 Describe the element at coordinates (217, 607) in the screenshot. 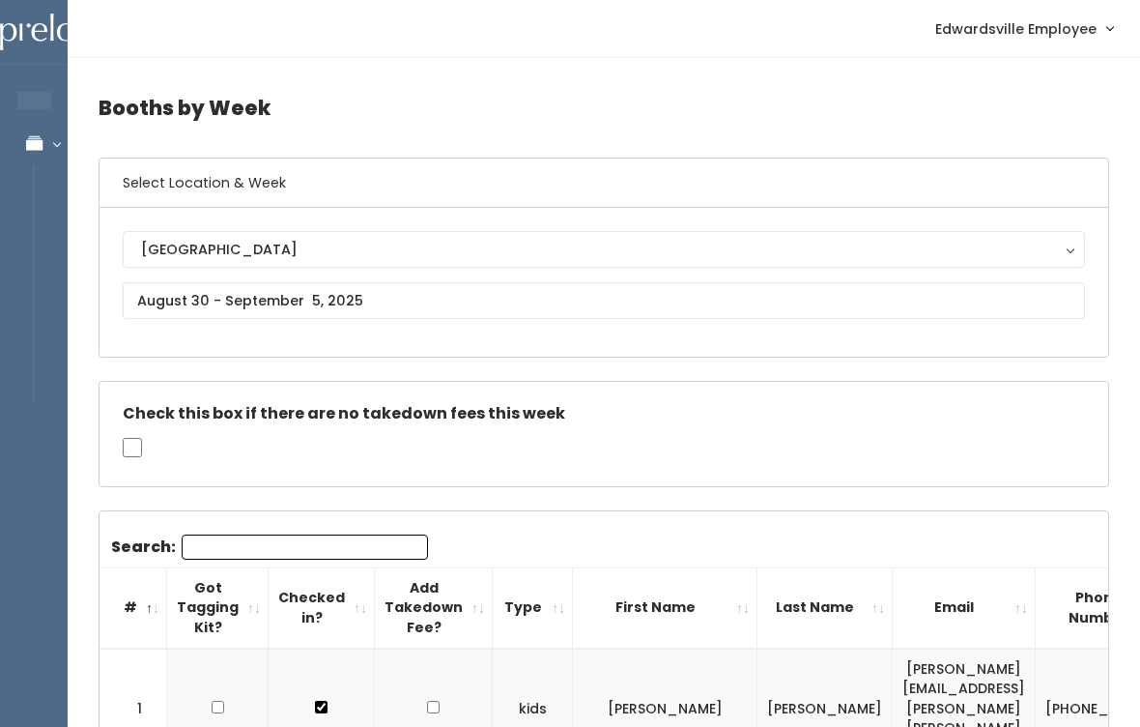

I see `th: Got Tagging Kit?: activate to sort column ascending` at that location.